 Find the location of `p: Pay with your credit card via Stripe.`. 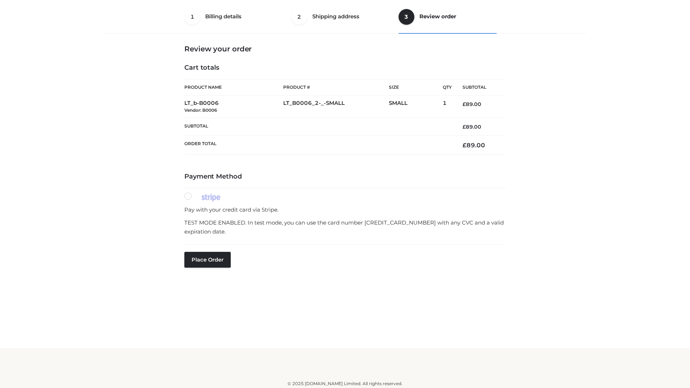

p: Pay with your credit card via Stripe. is located at coordinates (345, 210).